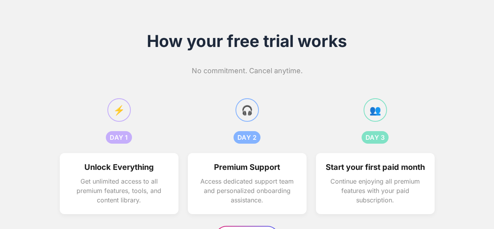 This screenshot has height=229, width=494. Describe the element at coordinates (247, 137) in the screenshot. I see `div: DAY 2` at that location.